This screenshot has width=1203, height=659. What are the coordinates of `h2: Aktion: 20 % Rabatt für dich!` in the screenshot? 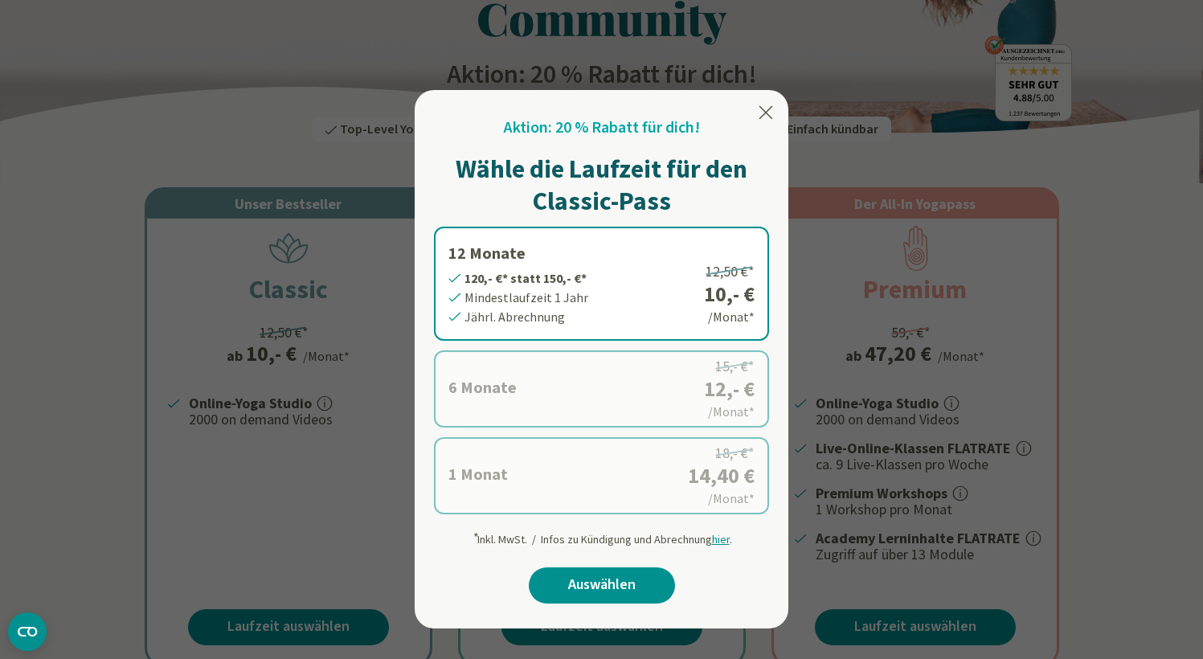 It's located at (602, 128).